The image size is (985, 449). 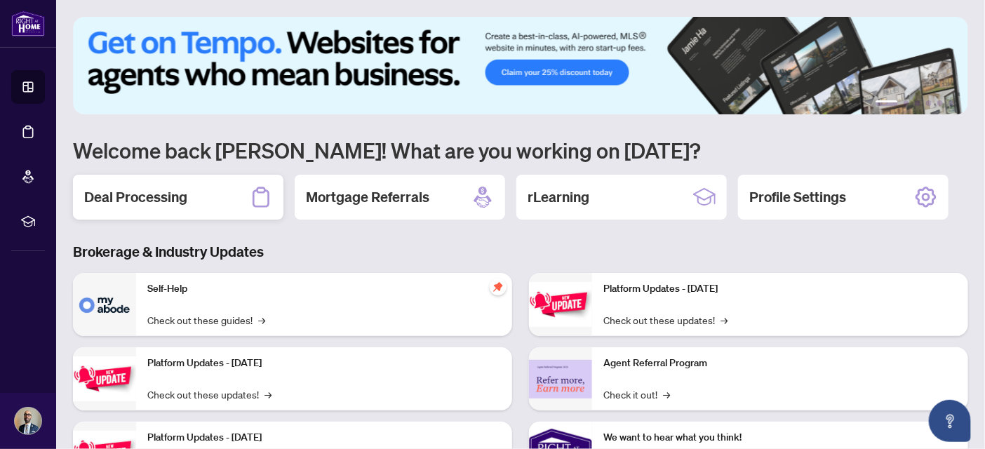 What do you see at coordinates (206, 320) in the screenshot?
I see `a: Check out these guides!→` at bounding box center [206, 320].